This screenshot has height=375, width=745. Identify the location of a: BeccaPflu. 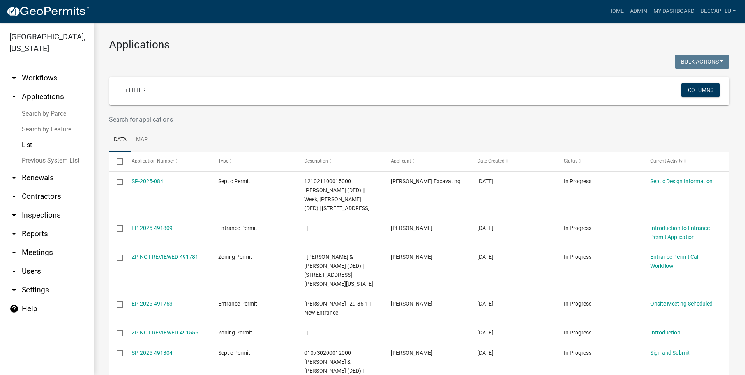
(718, 11).